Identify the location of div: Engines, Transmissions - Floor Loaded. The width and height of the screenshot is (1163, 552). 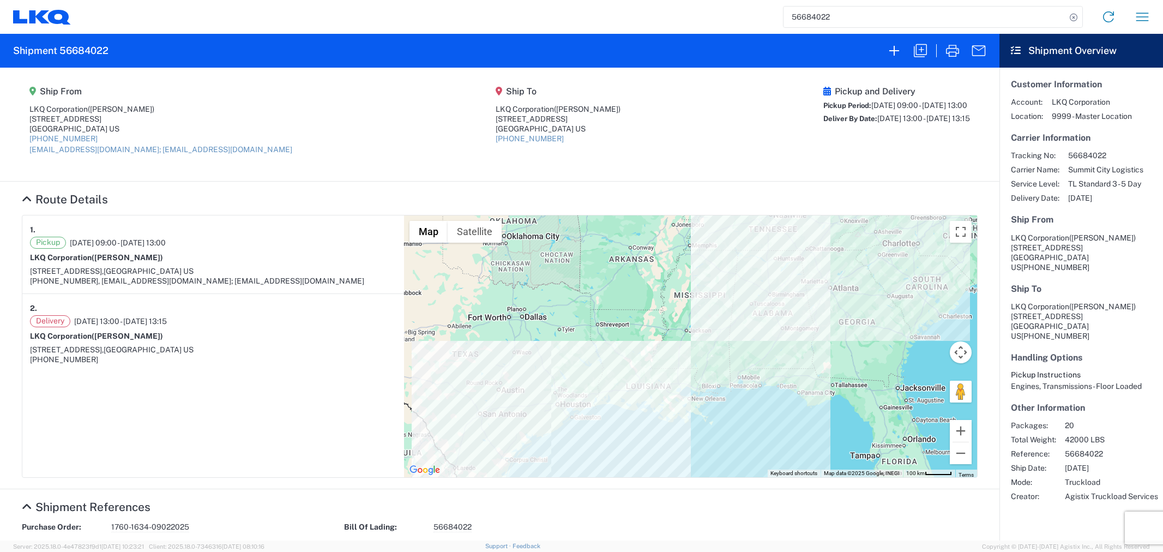
(1081, 386).